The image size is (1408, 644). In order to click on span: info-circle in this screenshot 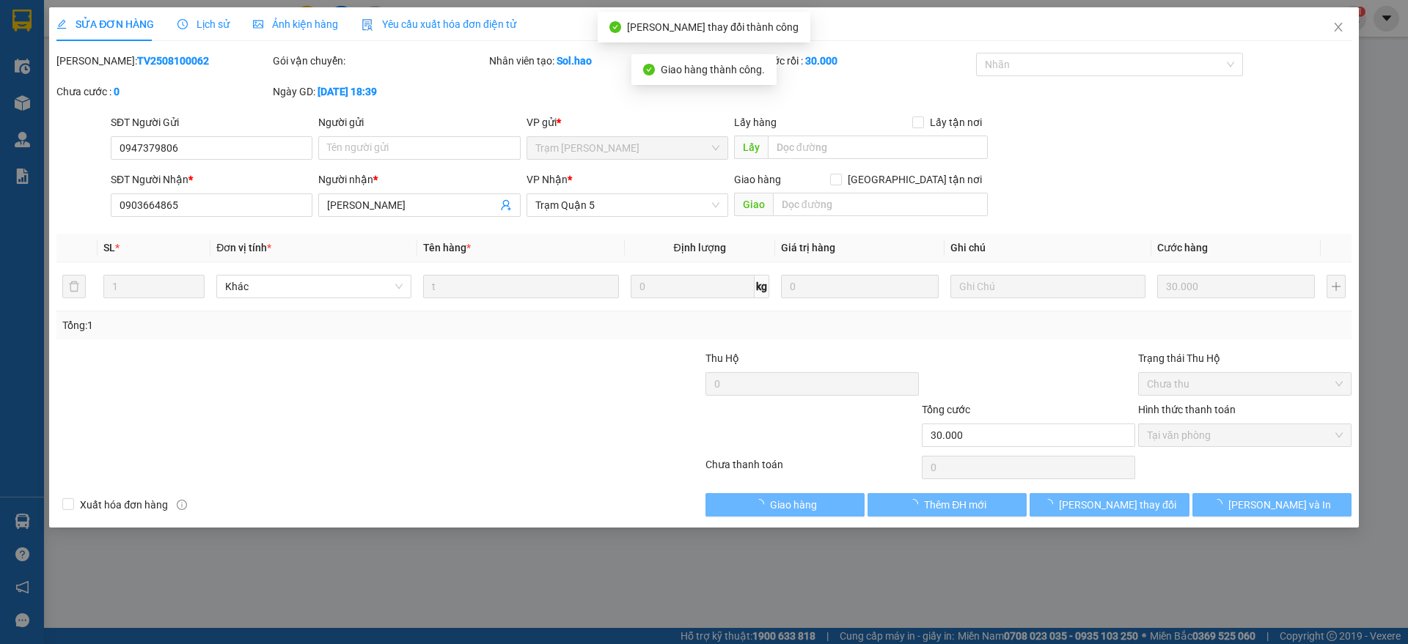, I will do `click(182, 505)`.